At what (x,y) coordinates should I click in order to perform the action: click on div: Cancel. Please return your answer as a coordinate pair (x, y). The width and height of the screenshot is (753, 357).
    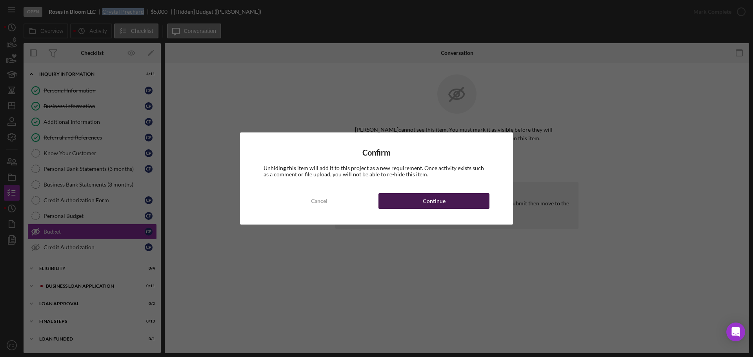
    Looking at the image, I should click on (319, 201).